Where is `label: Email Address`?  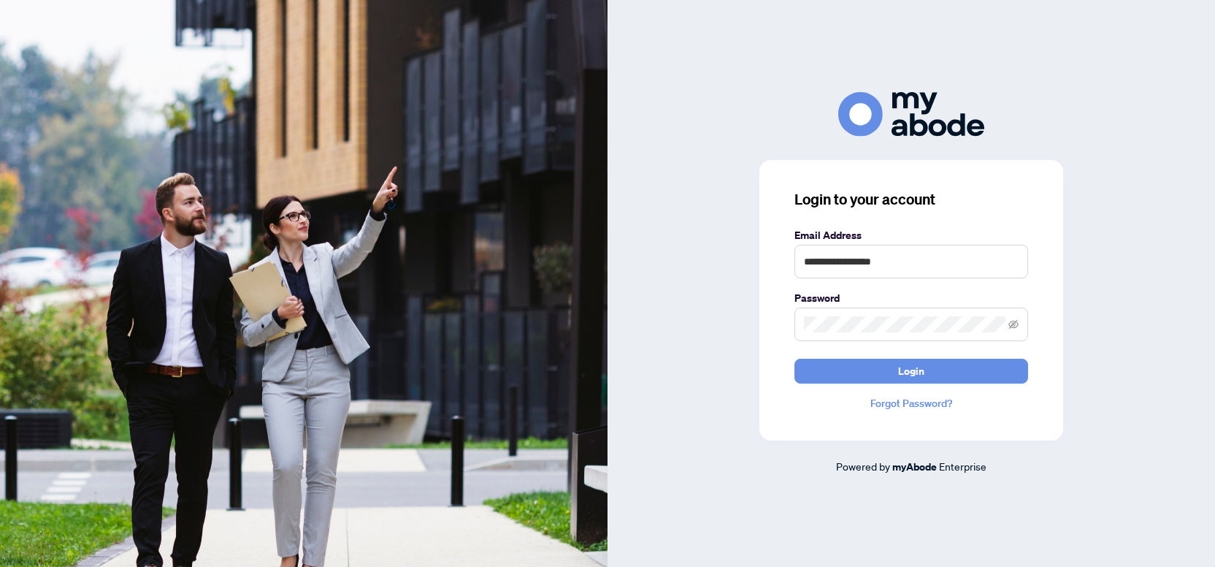
label: Email Address is located at coordinates (911, 235).